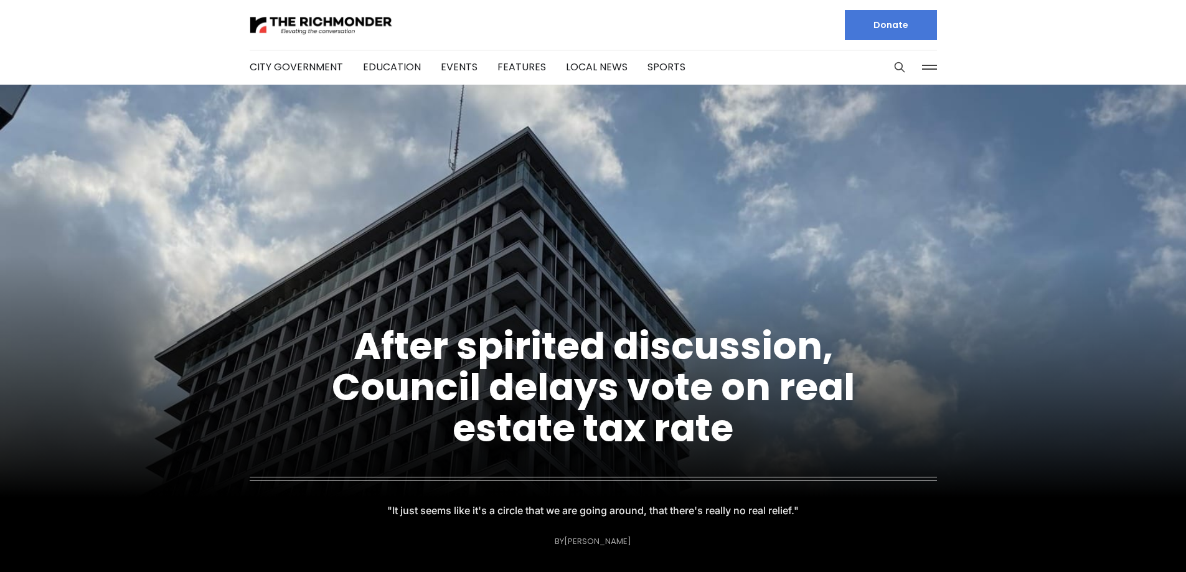 This screenshot has width=1186, height=572. What do you see at coordinates (522, 67) in the screenshot?
I see `a: Features` at bounding box center [522, 67].